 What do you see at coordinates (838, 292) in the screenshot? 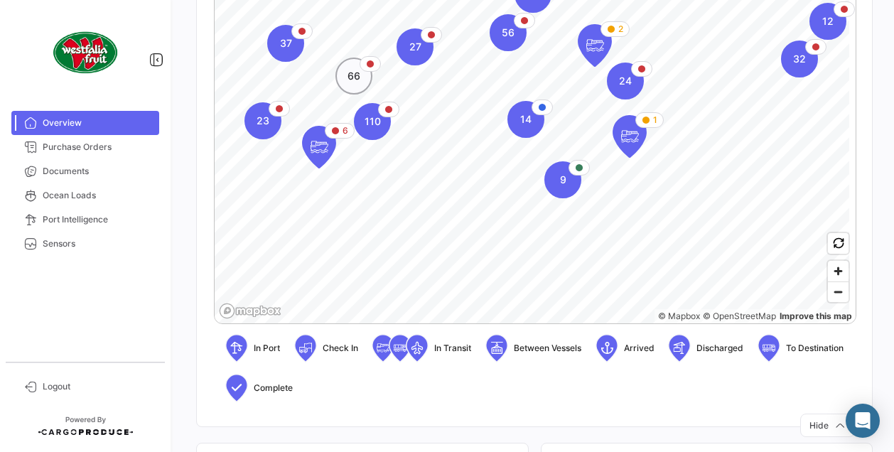
I see `span: Zoom out` at bounding box center [838, 292].